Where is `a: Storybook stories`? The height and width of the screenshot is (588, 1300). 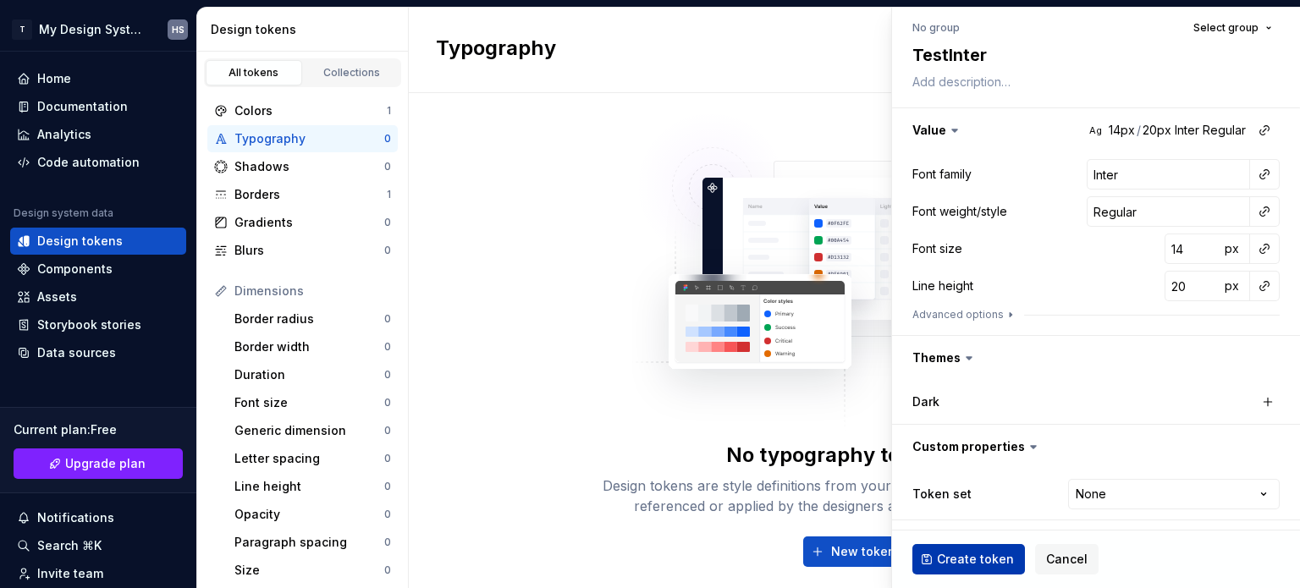
a: Storybook stories is located at coordinates (98, 325).